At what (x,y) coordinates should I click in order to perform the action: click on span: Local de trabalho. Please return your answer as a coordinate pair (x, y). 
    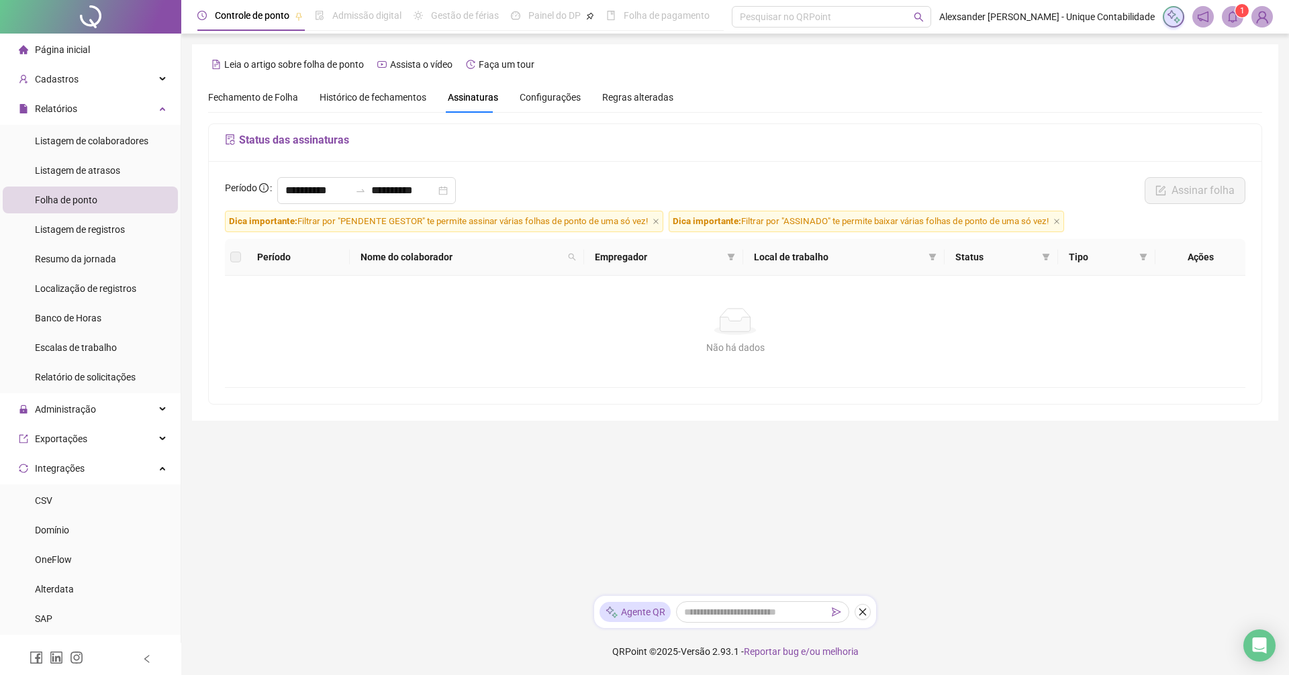
    Looking at the image, I should click on (838, 257).